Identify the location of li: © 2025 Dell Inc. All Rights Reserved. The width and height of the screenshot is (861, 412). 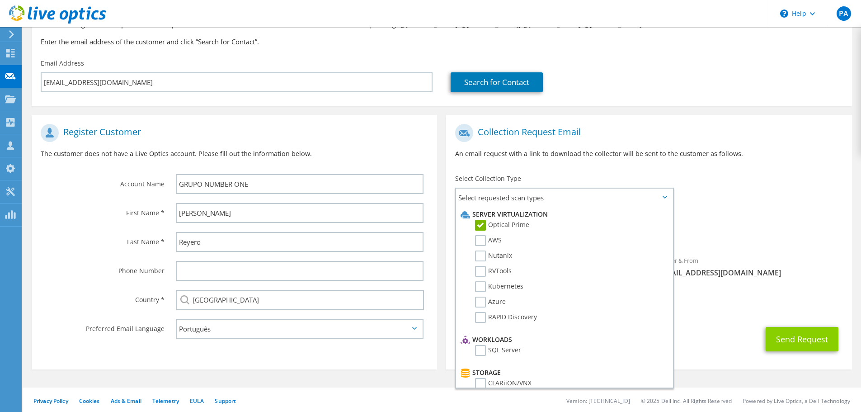
(686, 400).